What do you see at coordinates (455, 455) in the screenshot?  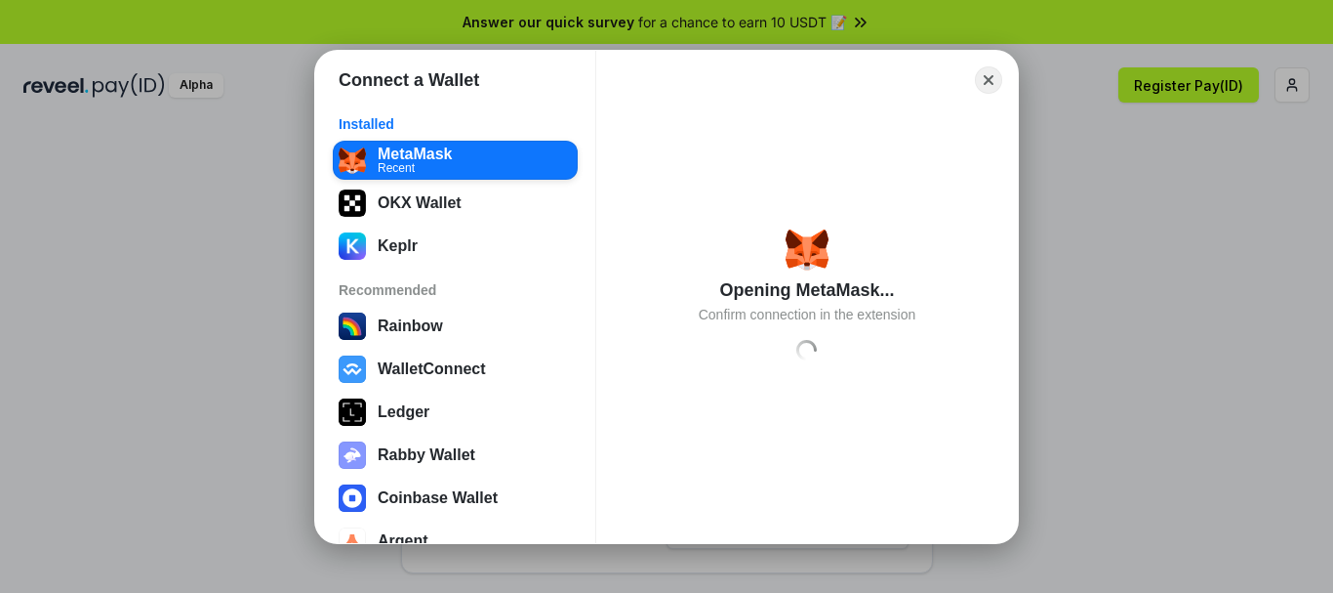 I see `button: Rabby Wallet` at bounding box center [455, 455].